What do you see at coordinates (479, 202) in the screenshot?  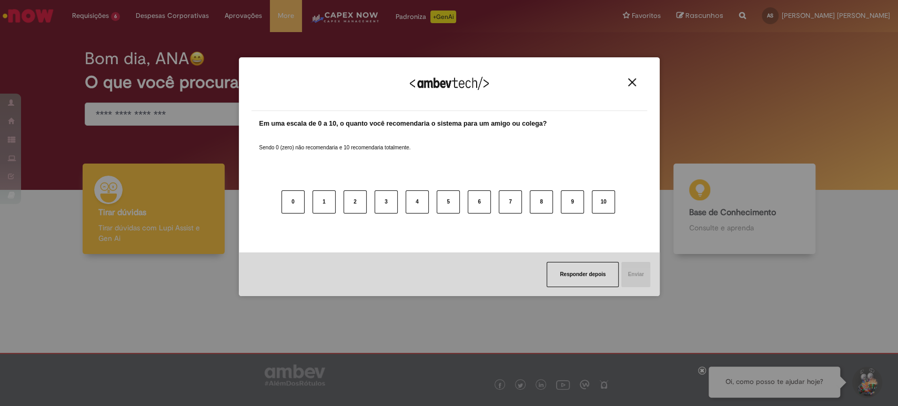 I see `button: 6` at bounding box center [479, 202].